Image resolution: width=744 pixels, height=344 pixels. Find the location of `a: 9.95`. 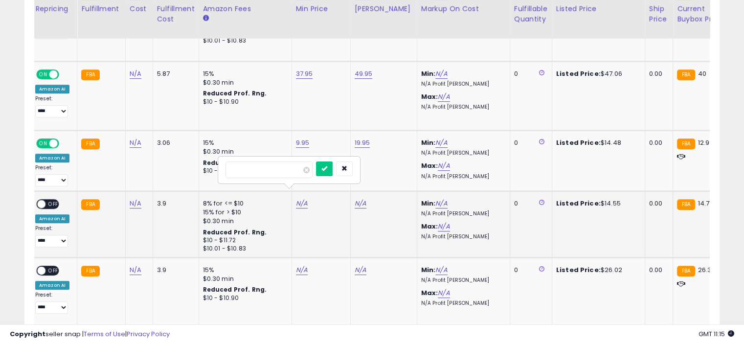

a: 9.95 is located at coordinates (303, 143).